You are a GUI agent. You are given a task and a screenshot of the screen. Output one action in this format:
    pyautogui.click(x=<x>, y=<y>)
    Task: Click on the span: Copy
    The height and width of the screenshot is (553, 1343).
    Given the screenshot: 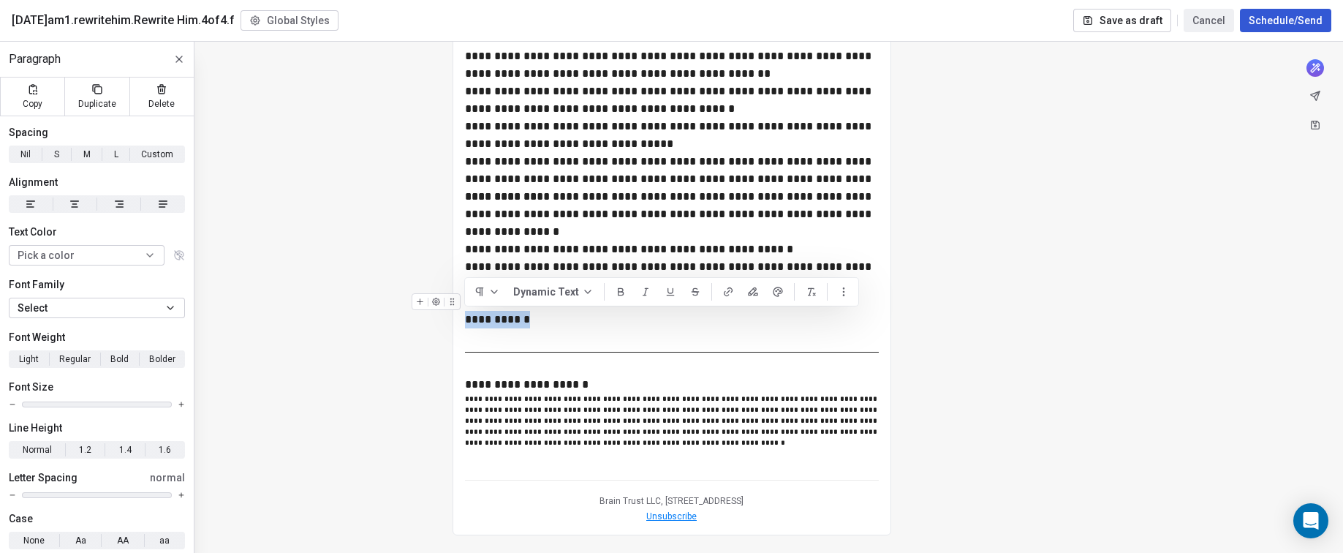 What is the action you would take?
    pyautogui.click(x=32, y=104)
    